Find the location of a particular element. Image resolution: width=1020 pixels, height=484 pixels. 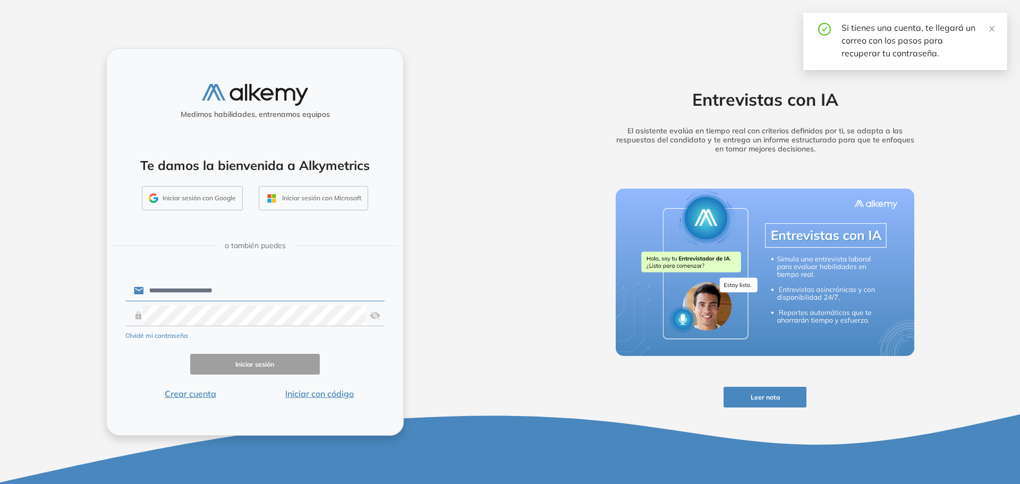

button: Iniciar sesión is located at coordinates (255, 364).